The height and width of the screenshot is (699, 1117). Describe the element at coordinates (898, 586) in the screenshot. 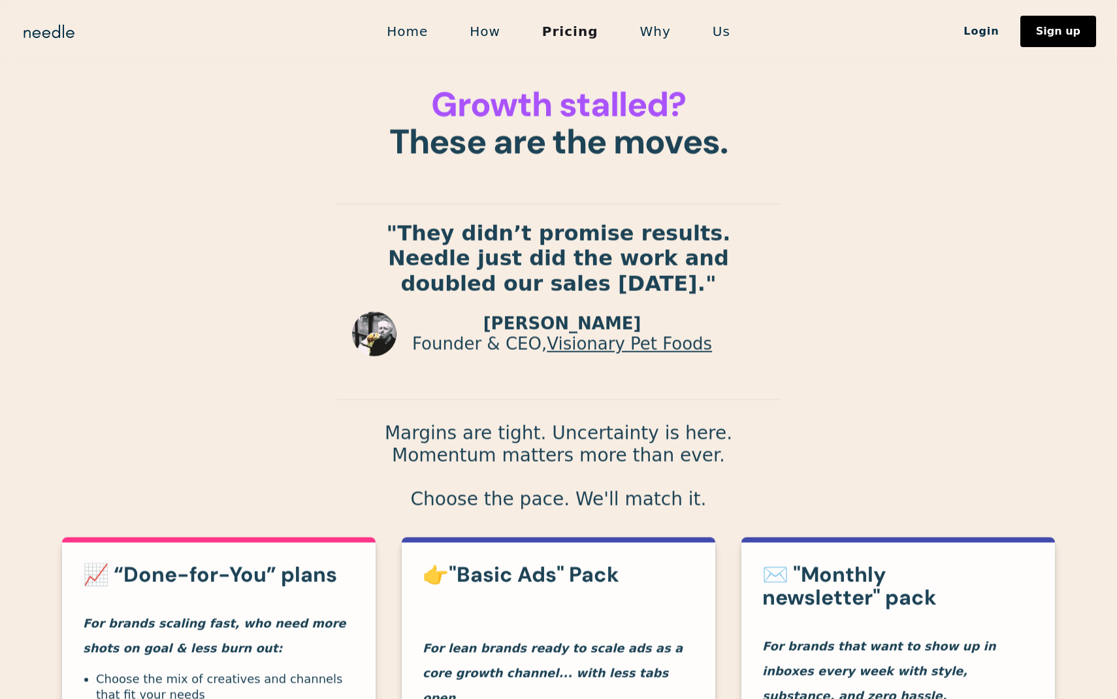

I see `h3: ✉️ "Monthly newsletter" pack` at that location.